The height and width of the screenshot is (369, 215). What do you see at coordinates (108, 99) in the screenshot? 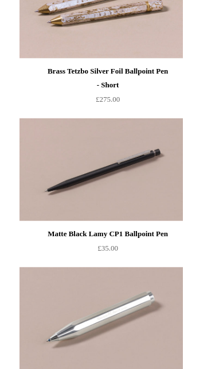
I see `span: £275.00` at bounding box center [108, 99].